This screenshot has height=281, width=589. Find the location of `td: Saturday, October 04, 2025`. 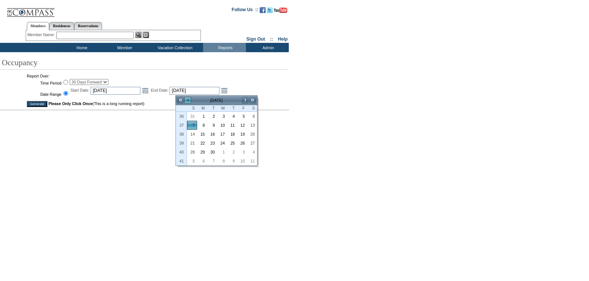

td: Saturday, October 04, 2025 is located at coordinates (252, 152).